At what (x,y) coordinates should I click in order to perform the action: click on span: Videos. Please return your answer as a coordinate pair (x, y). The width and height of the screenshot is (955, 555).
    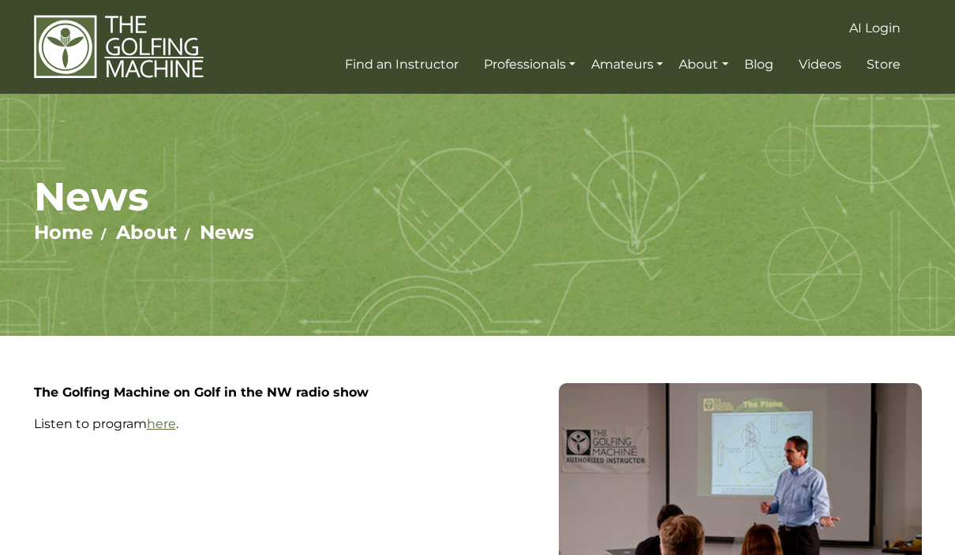
    Looking at the image, I should click on (820, 64).